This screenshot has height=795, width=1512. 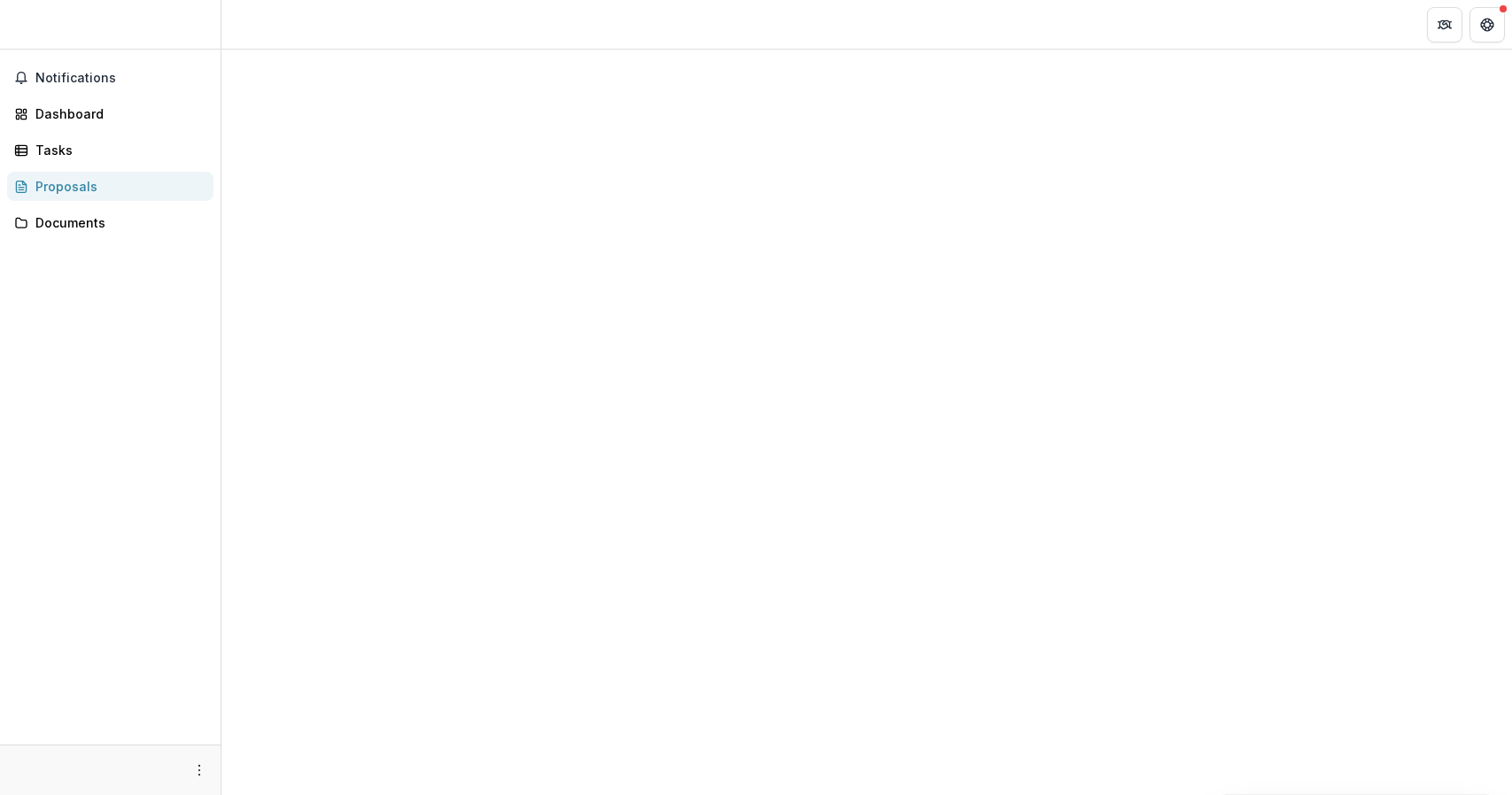 What do you see at coordinates (1444, 25) in the screenshot?
I see `button: Partners` at bounding box center [1444, 25].